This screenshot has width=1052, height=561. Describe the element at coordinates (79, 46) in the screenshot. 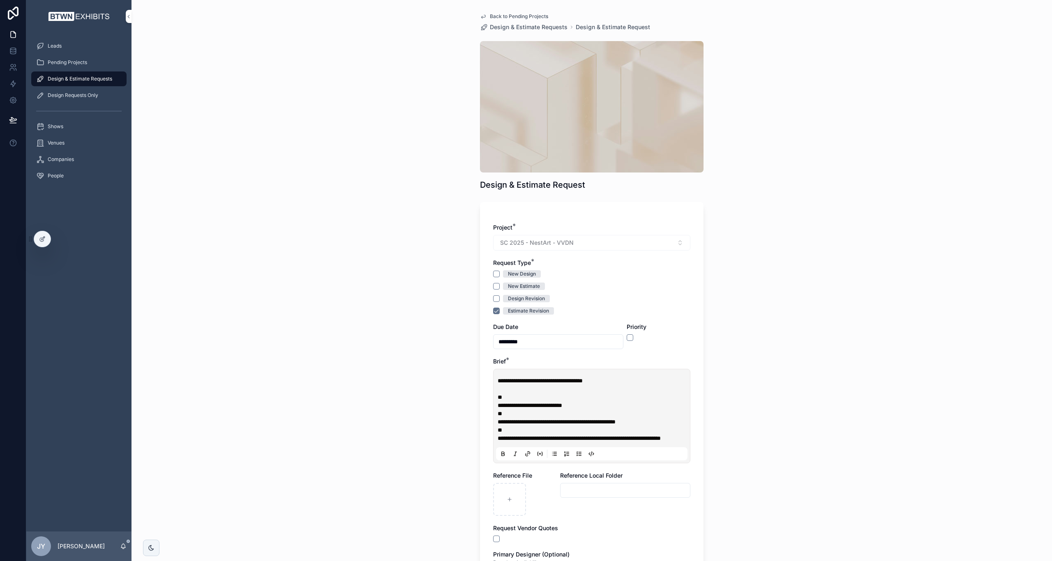

I see `a: Leads` at that location.